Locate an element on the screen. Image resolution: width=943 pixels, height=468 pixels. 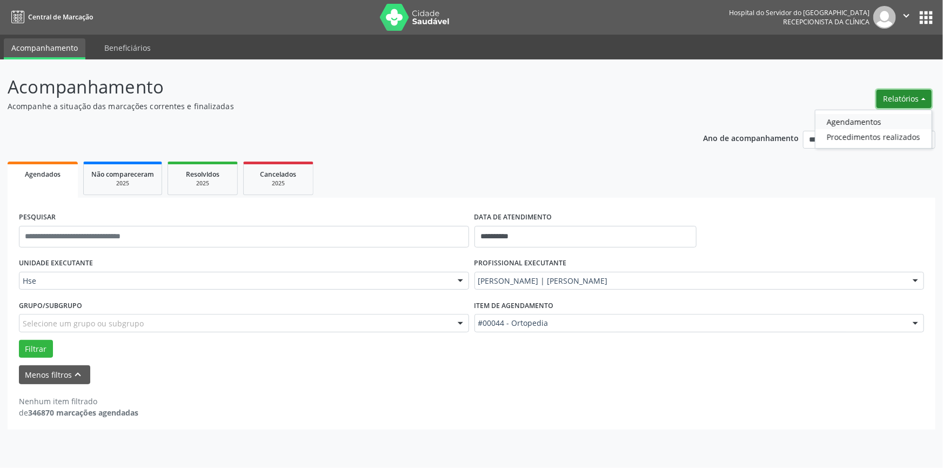
ul: Relatórios is located at coordinates (873, 129).